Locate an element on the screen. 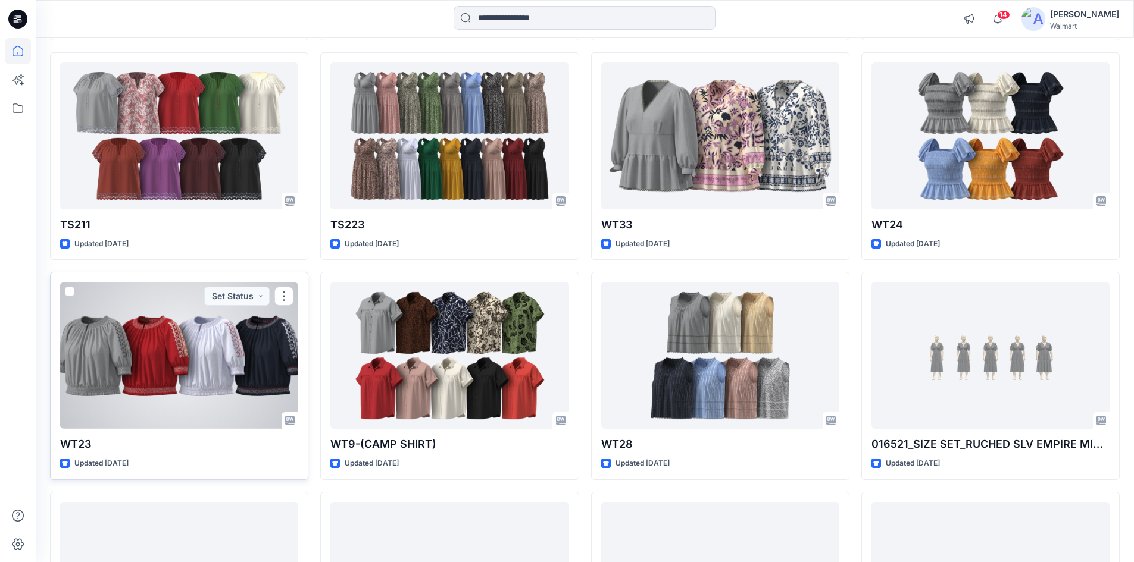 This screenshot has height=562, width=1134. a: WT23 is located at coordinates (179, 355).